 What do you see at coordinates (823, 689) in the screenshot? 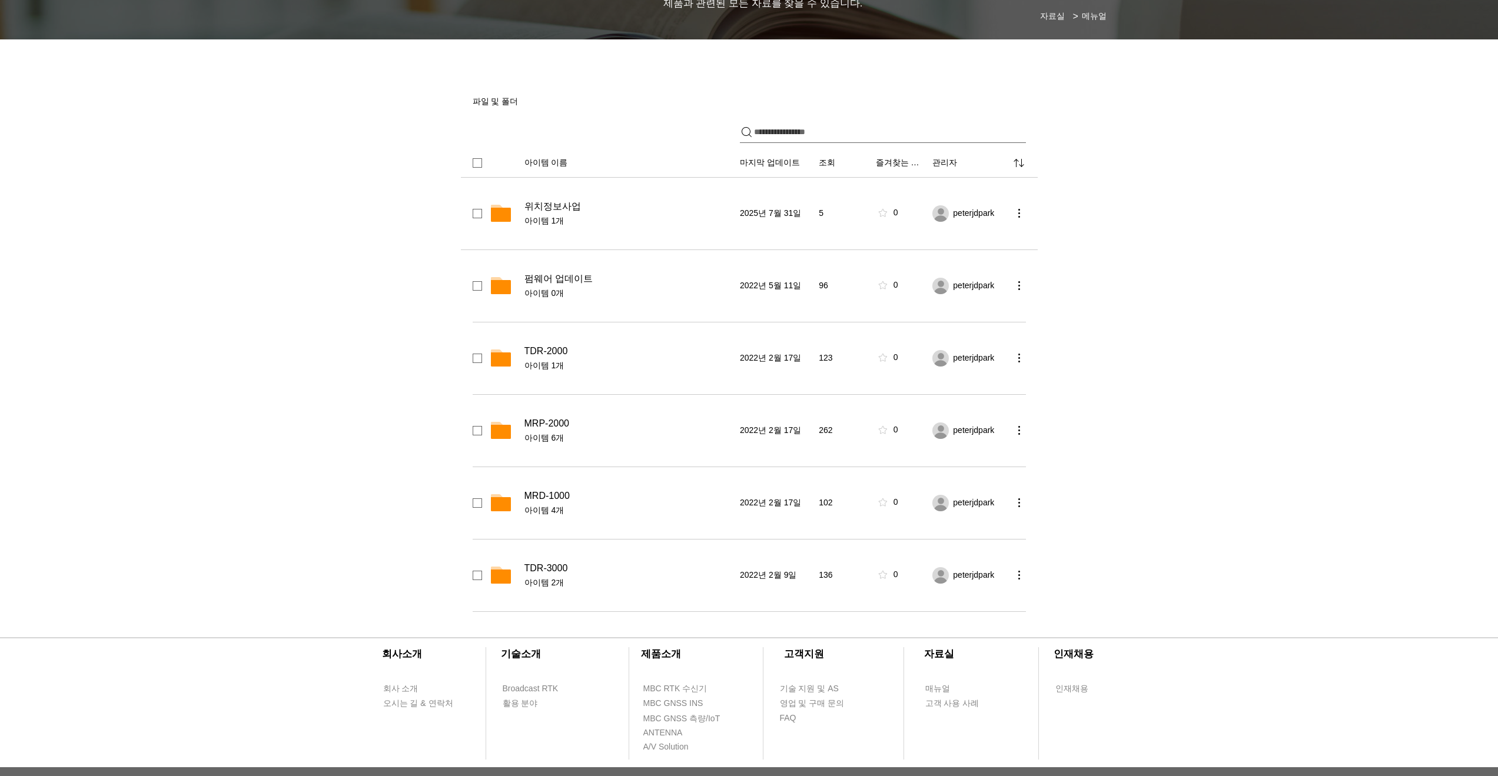
I see `a: 기술 지원 및 AS` at bounding box center [823, 689].